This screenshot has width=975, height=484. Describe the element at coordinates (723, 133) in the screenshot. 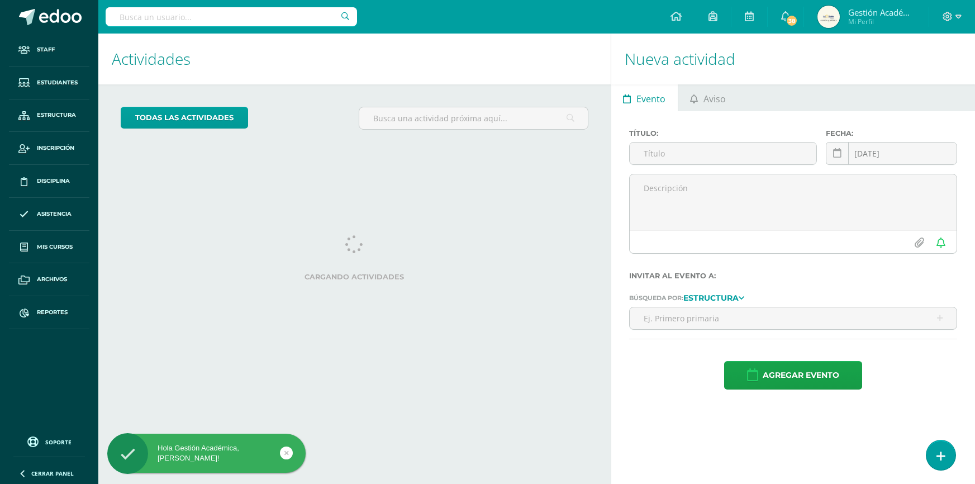

I see `label: Título:` at that location.